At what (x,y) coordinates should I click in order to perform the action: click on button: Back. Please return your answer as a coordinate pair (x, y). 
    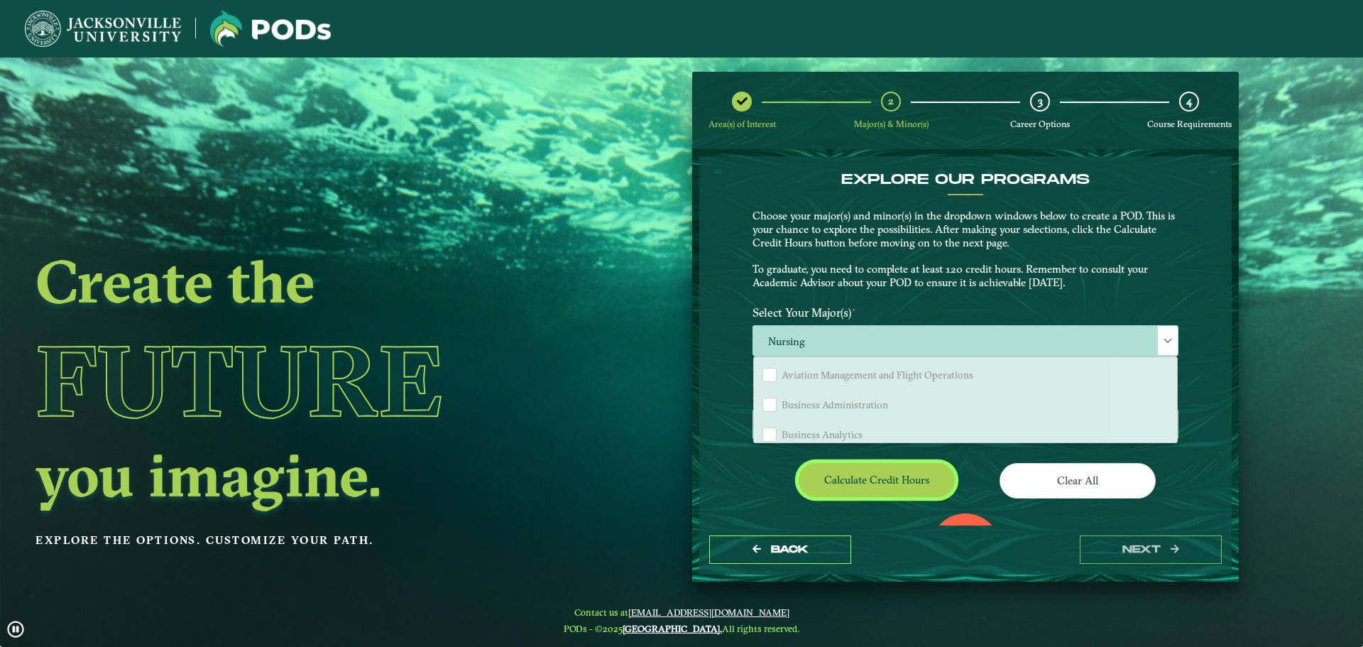
    Looking at the image, I should click on (780, 549).